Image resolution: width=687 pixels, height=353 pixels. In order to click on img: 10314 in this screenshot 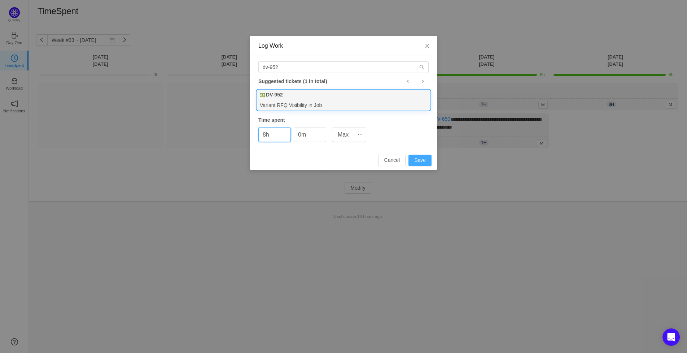, I will do `click(262, 95)`.